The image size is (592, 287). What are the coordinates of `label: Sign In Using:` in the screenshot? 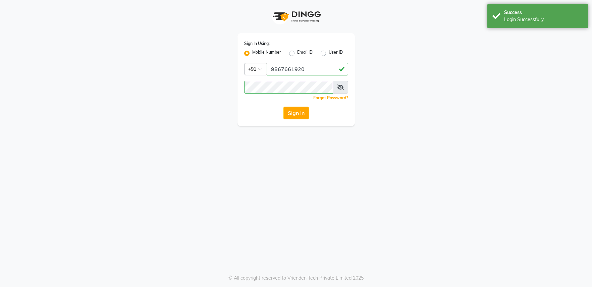 It's located at (257, 44).